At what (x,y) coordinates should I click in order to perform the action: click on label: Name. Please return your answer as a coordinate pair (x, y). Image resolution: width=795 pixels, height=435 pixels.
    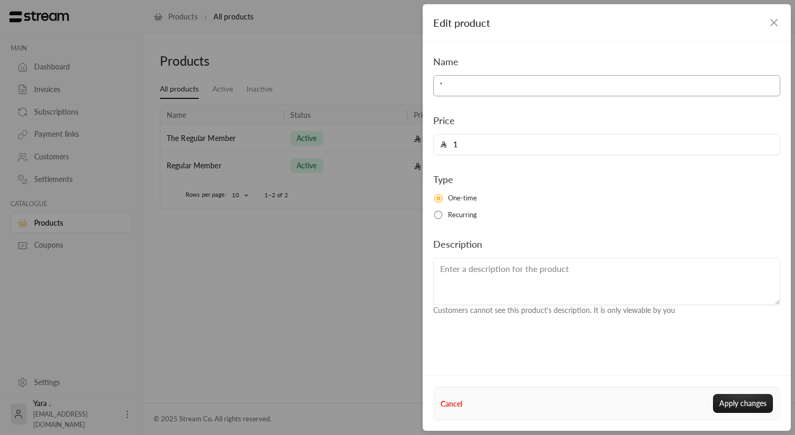
    Looking at the image, I should click on (446, 61).